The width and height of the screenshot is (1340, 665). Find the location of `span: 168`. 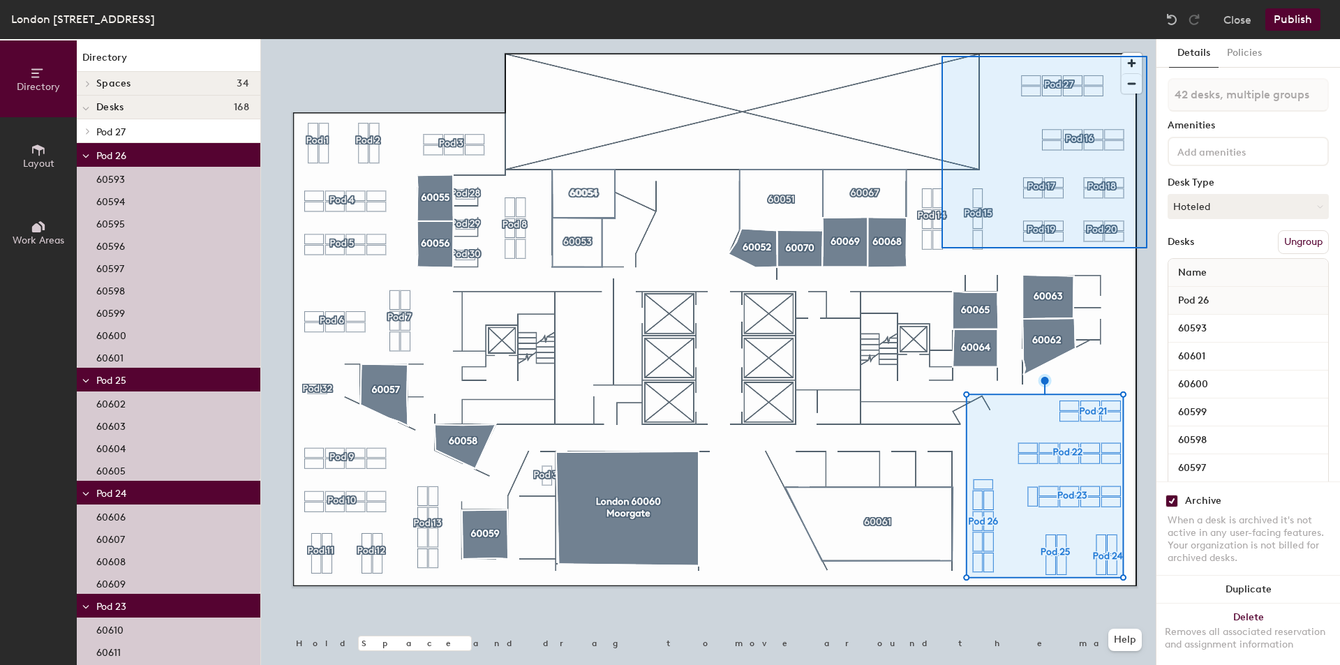

span: 168 is located at coordinates (241, 107).